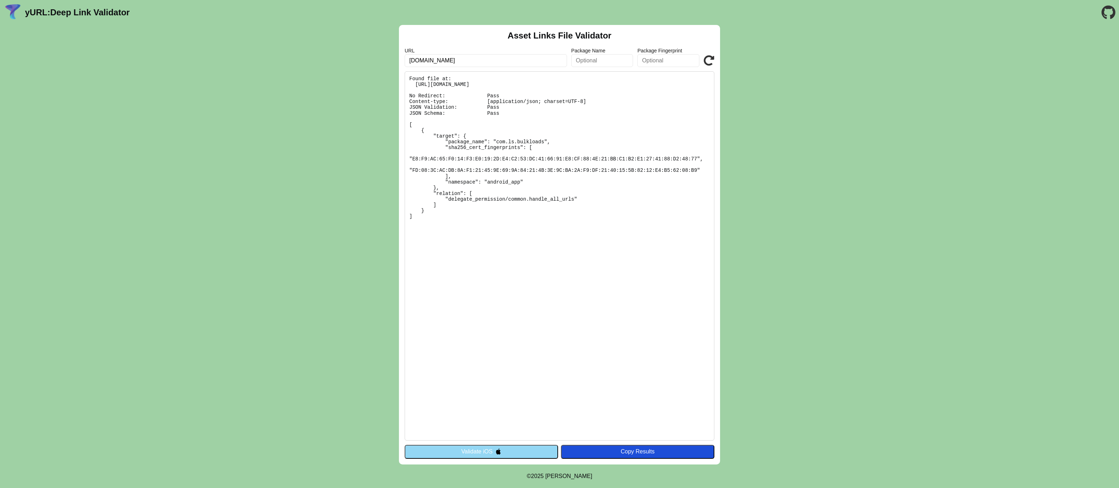 The width and height of the screenshot is (1119, 488). I want to click on button: Validate iOS, so click(481, 452).